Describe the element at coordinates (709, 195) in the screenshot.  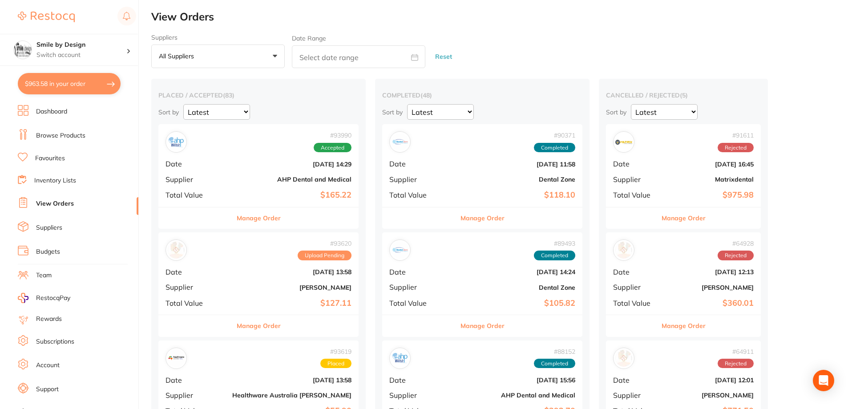
I see `b: $975.98` at that location.